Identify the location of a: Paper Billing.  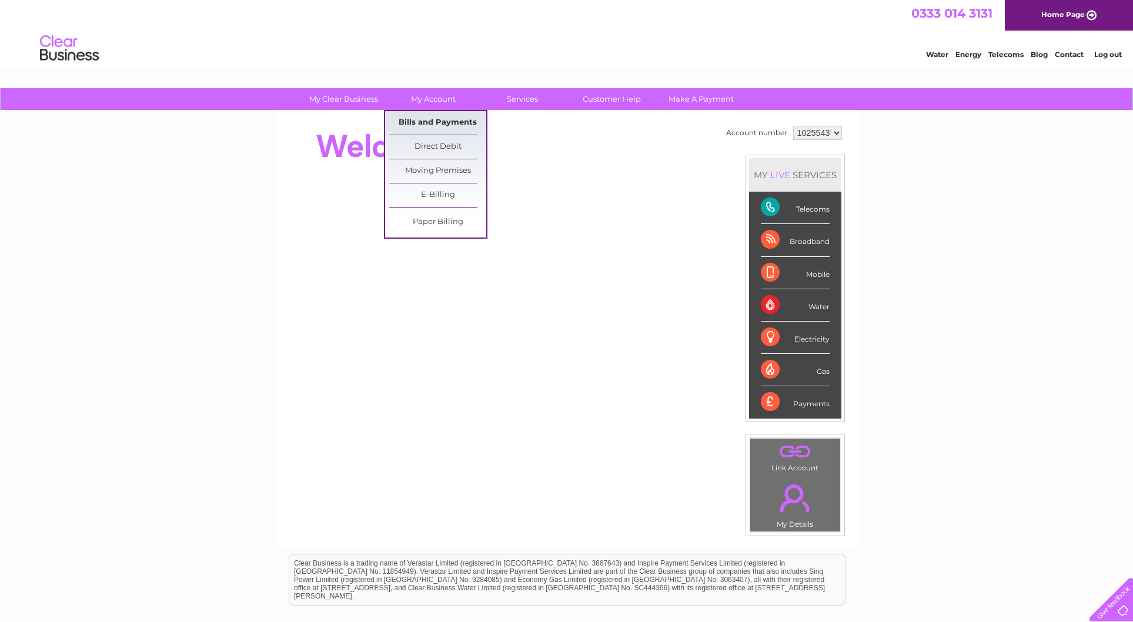
(438, 222).